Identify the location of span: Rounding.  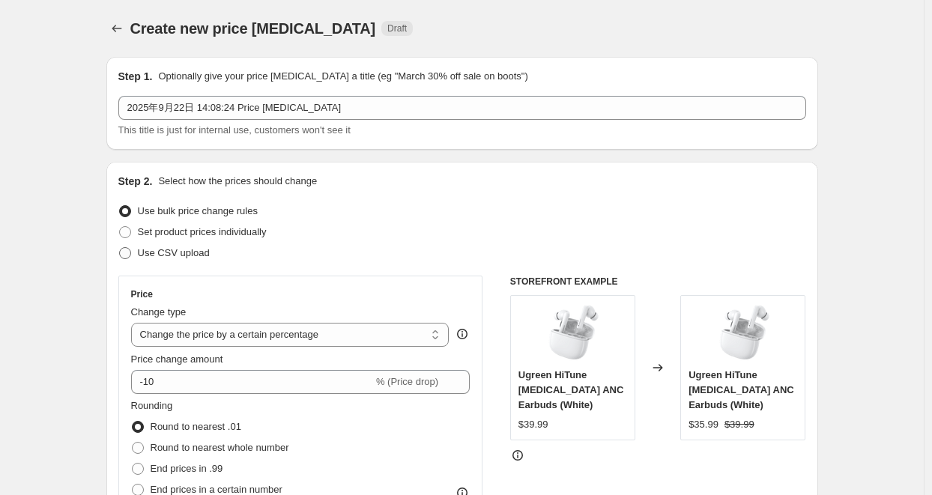
(152, 405).